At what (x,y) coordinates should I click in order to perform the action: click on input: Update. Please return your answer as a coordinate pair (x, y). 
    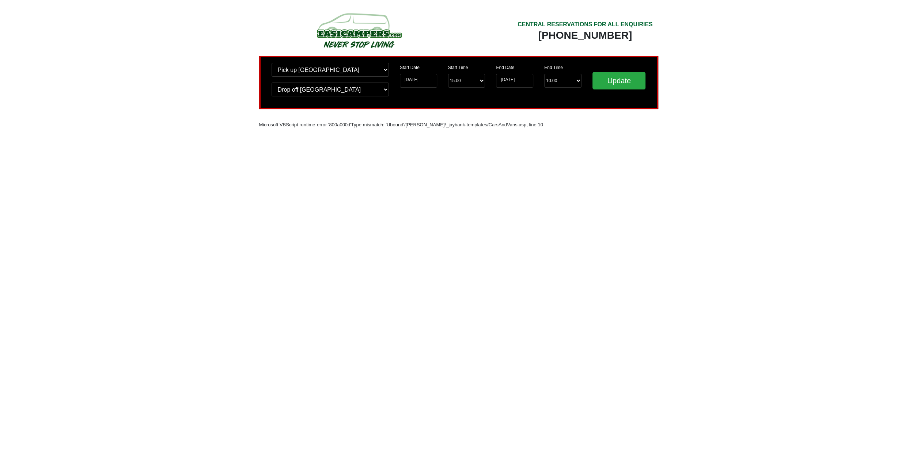
    Looking at the image, I should click on (619, 81).